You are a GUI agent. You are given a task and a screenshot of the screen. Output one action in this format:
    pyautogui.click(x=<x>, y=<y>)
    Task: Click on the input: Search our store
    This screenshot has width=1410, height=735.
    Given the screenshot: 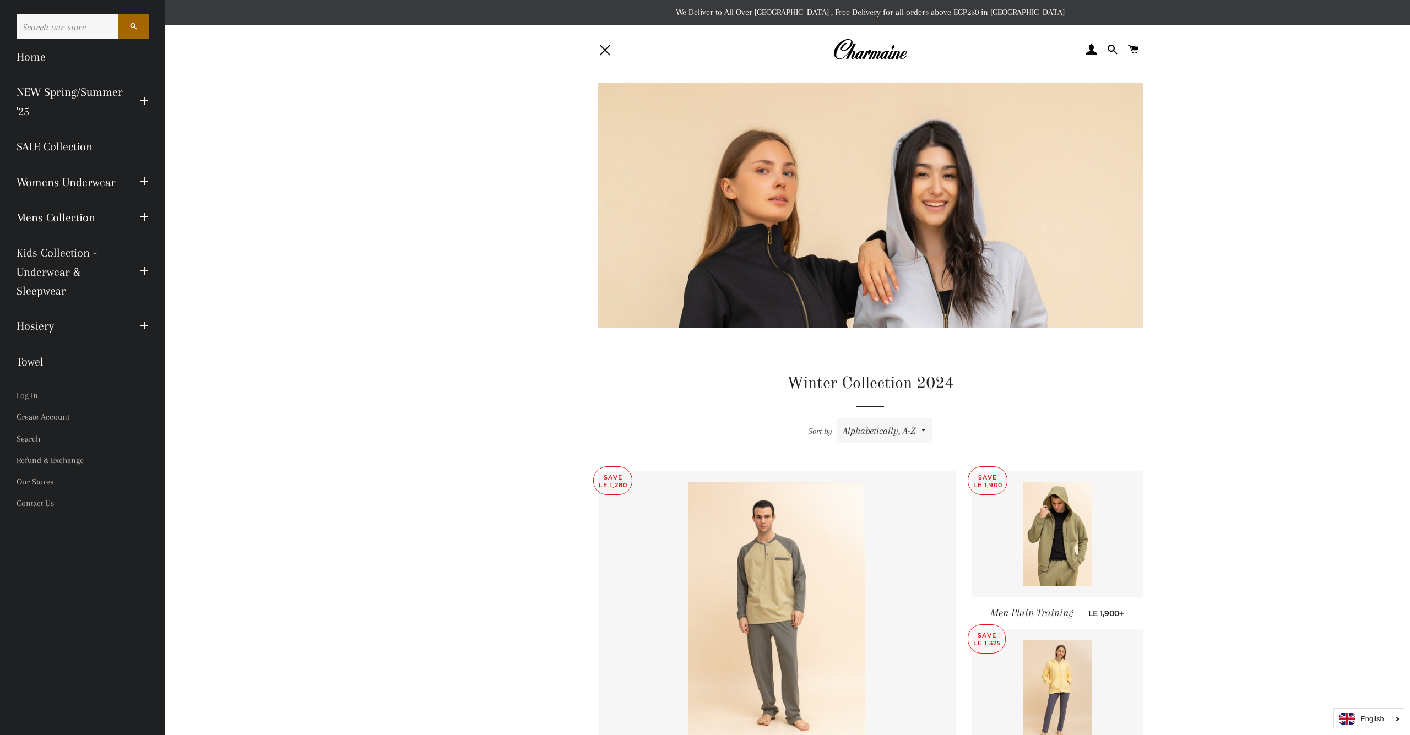 What is the action you would take?
    pyautogui.click(x=67, y=26)
    